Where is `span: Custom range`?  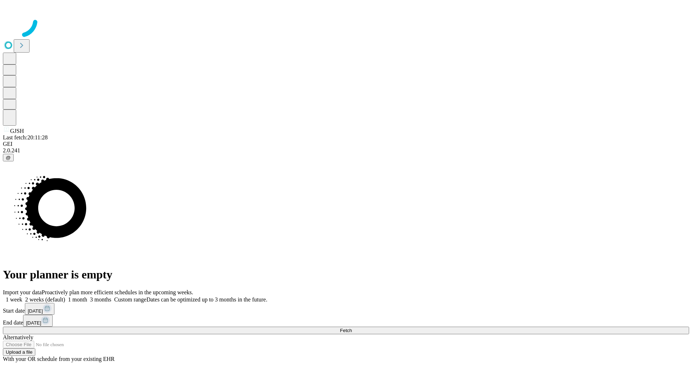 span: Custom range is located at coordinates (130, 299).